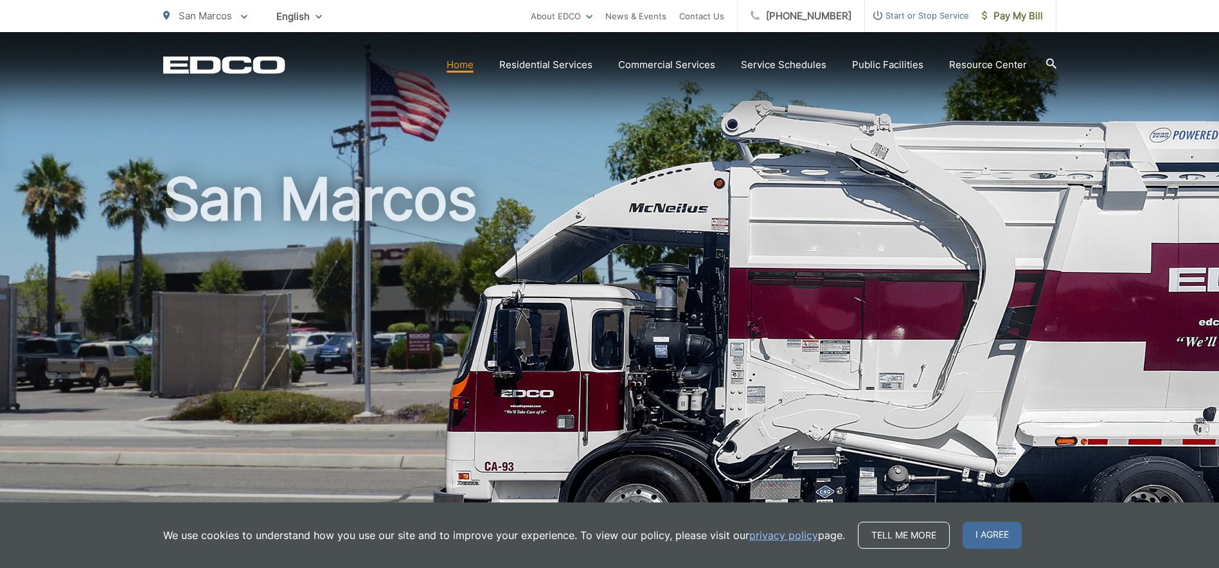 This screenshot has width=1219, height=568. I want to click on a: EDCD logo. Return to the homepage., so click(224, 65).